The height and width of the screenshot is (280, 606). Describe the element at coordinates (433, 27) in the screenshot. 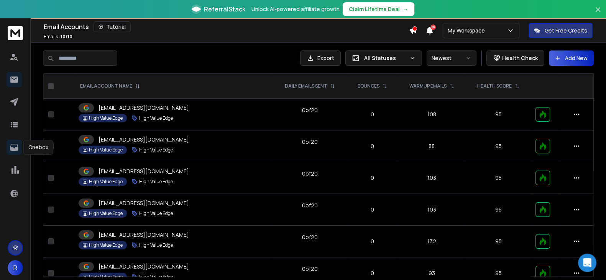

I see `span: 50` at that location.